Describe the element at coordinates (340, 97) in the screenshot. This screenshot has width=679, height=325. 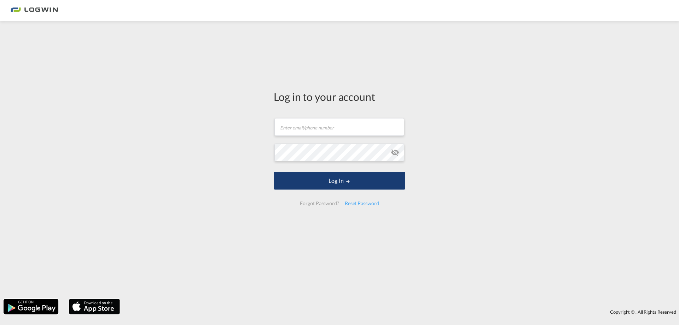
I see `div: Log in to your account` at that location.